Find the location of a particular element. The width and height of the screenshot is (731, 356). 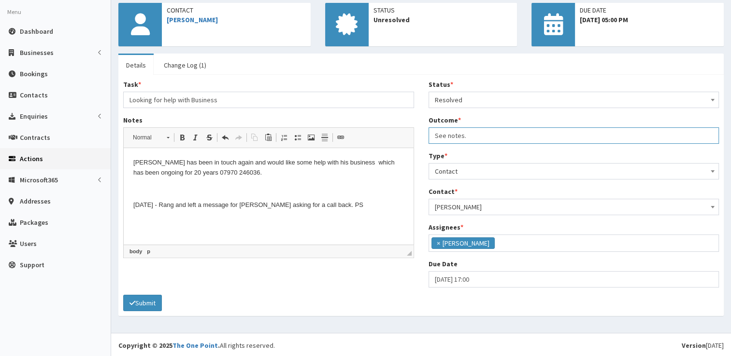

span: Status is located at coordinates (443, 10).